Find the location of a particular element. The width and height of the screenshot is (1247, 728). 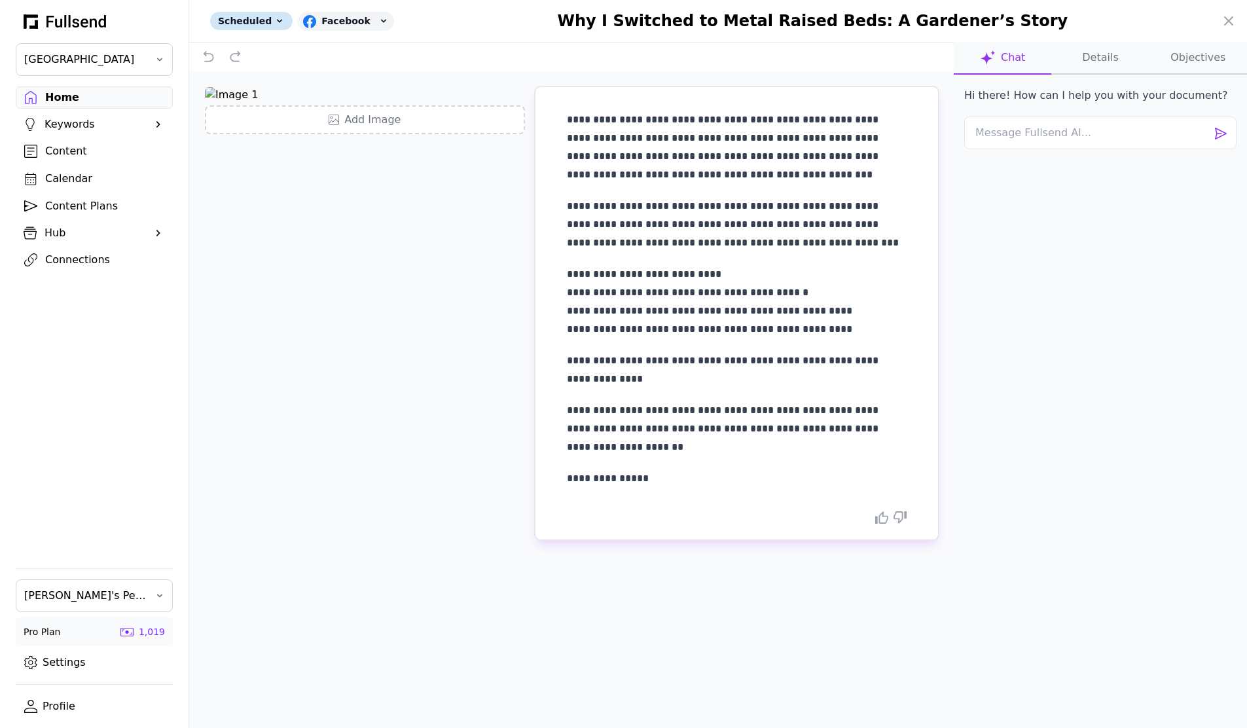

div: Facebook is located at coordinates (346, 21).